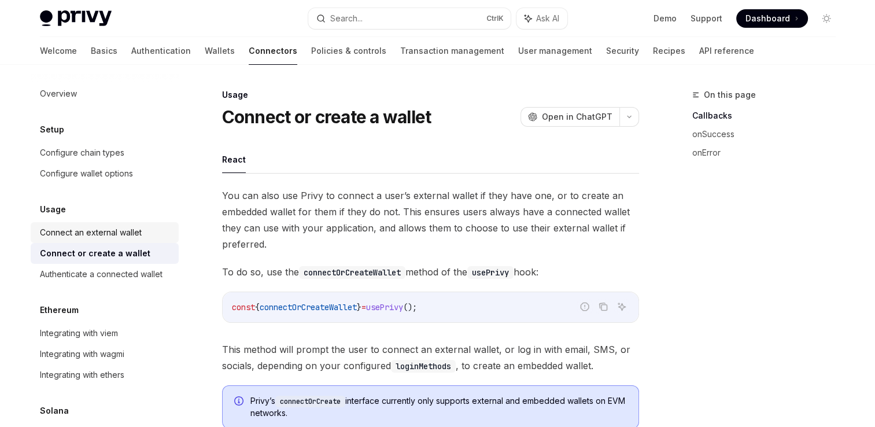 The width and height of the screenshot is (875, 427). I want to click on span: Ctrl K, so click(495, 19).